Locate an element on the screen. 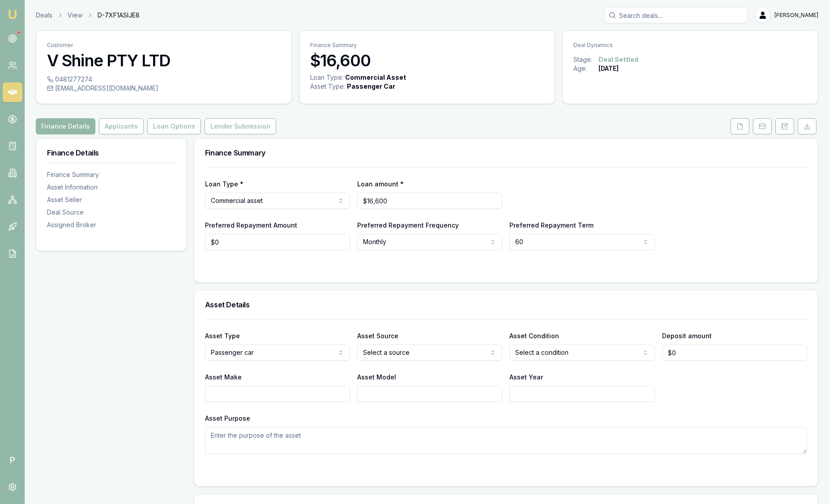  label: Asset Source is located at coordinates (378, 335).